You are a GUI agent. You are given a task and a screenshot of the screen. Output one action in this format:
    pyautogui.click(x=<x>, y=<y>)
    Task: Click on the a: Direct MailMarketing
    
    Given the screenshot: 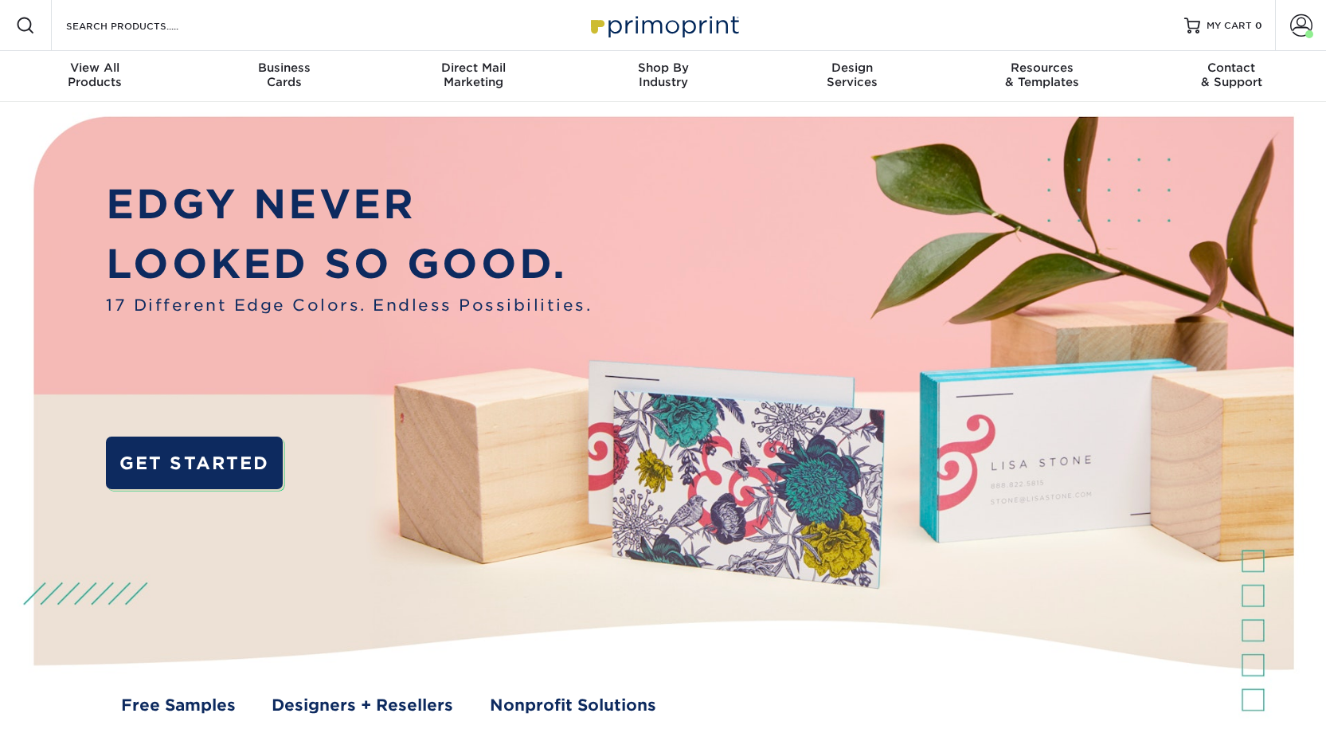 What is the action you would take?
    pyautogui.click(x=474, y=76)
    